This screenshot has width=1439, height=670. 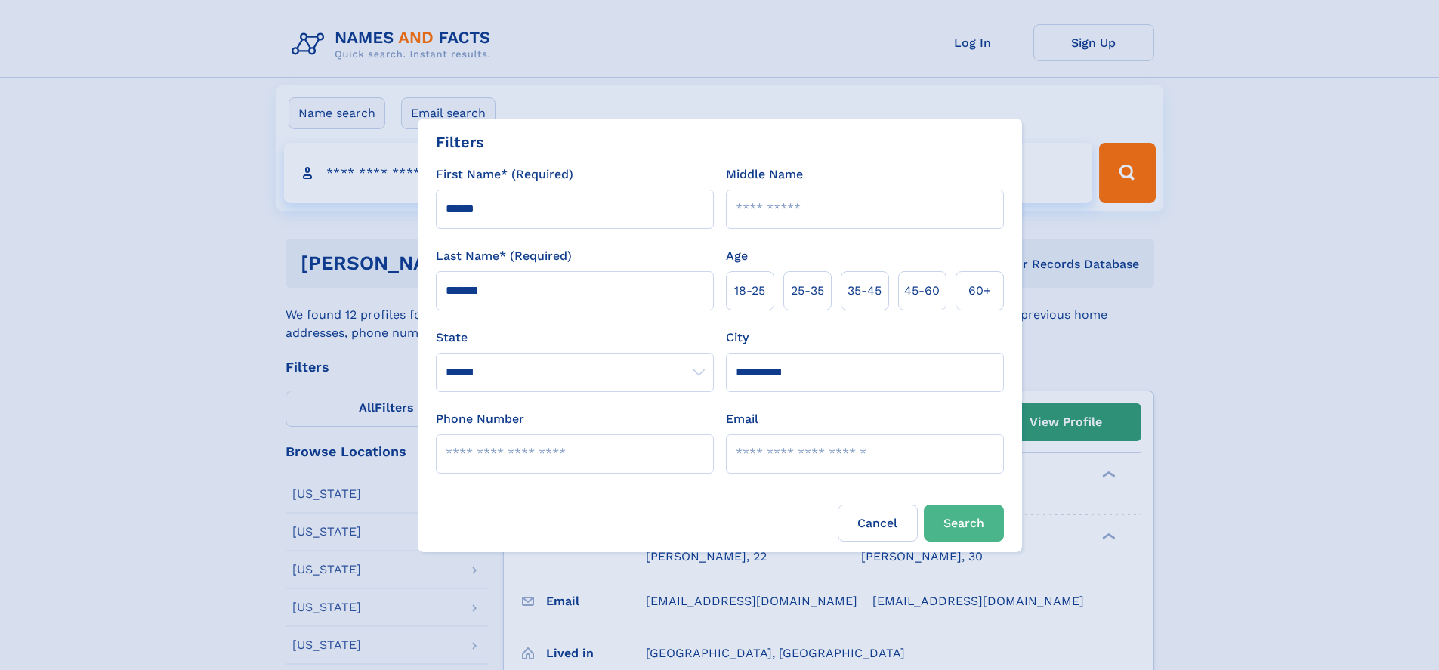 I want to click on label: Cancel, so click(x=878, y=523).